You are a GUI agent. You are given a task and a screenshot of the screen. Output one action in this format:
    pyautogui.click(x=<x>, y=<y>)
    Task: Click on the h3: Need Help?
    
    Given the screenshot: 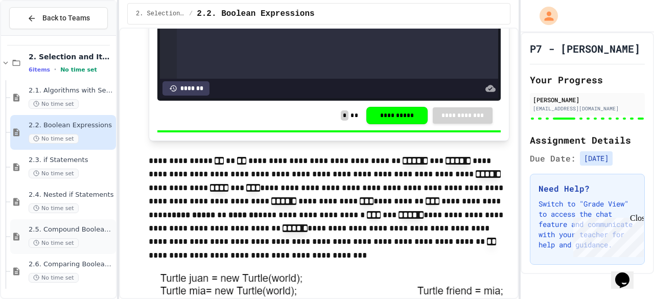 What is the action you would take?
    pyautogui.click(x=587, y=189)
    